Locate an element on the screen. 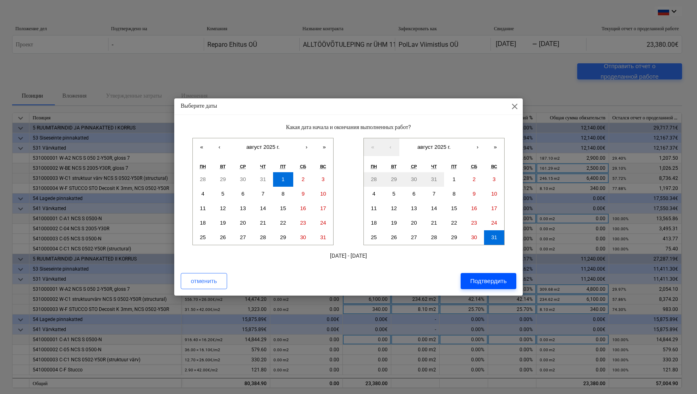 Image resolution: width=697 pixels, height=394 pixels. button: 3 августа 2025 г. is located at coordinates (323, 179).